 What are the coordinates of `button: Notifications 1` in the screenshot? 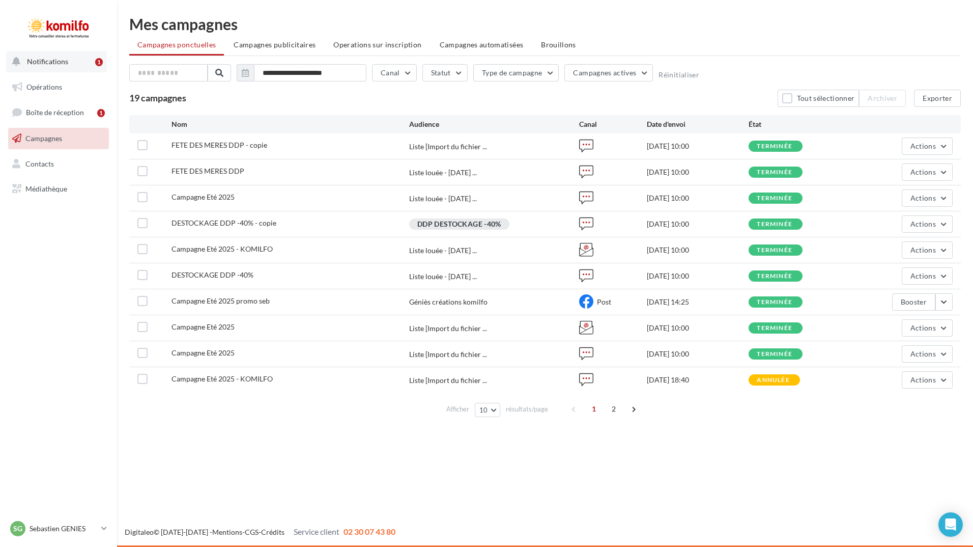 It's located at (57, 62).